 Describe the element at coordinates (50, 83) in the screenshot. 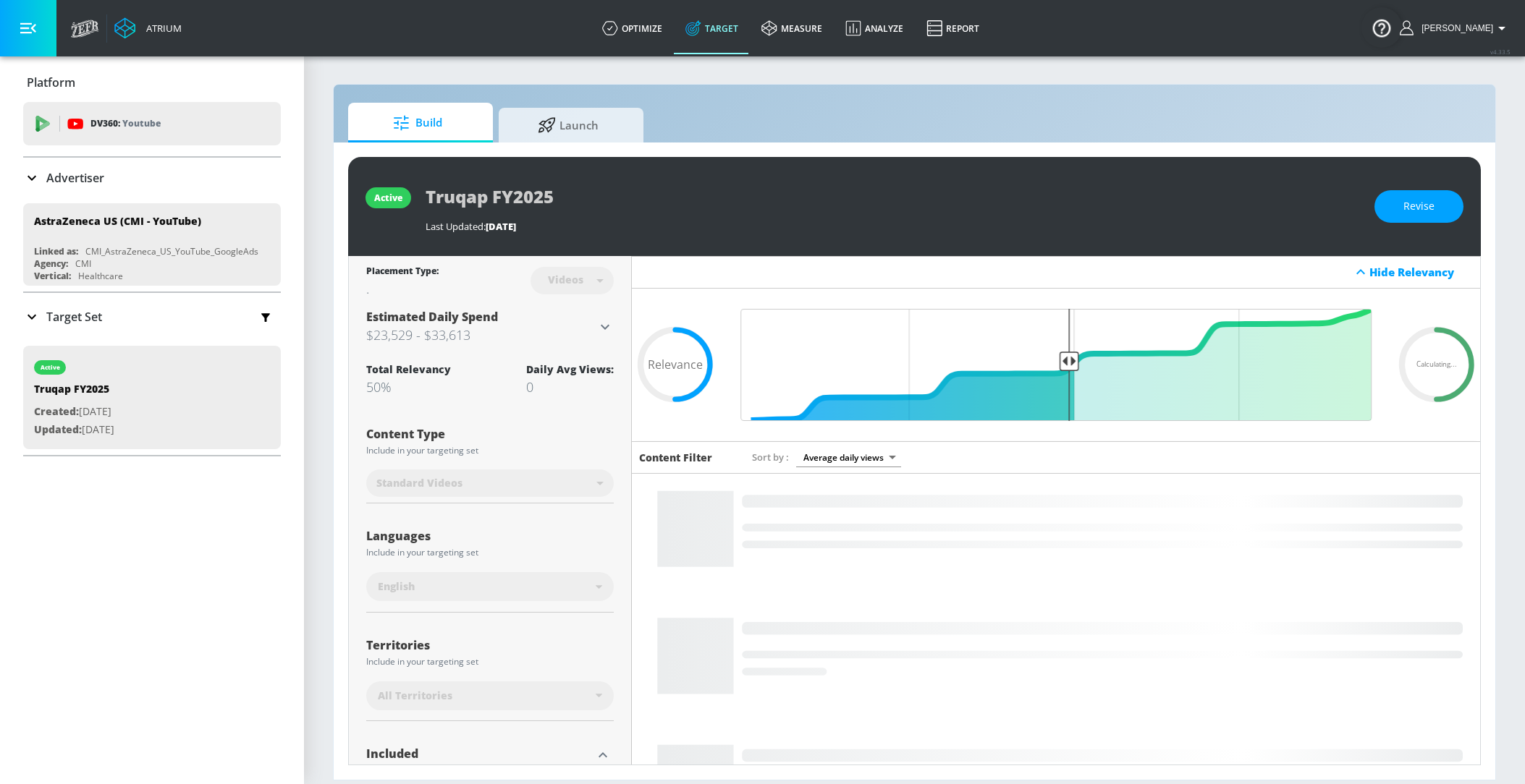

I see `p: Platform` at that location.